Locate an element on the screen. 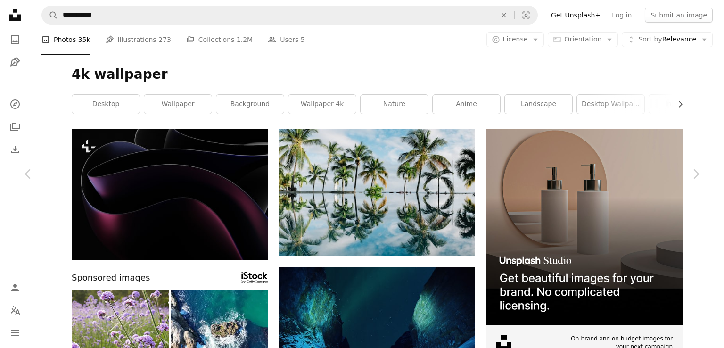 This screenshot has width=724, height=348. a: Illustrations 273 is located at coordinates (138, 40).